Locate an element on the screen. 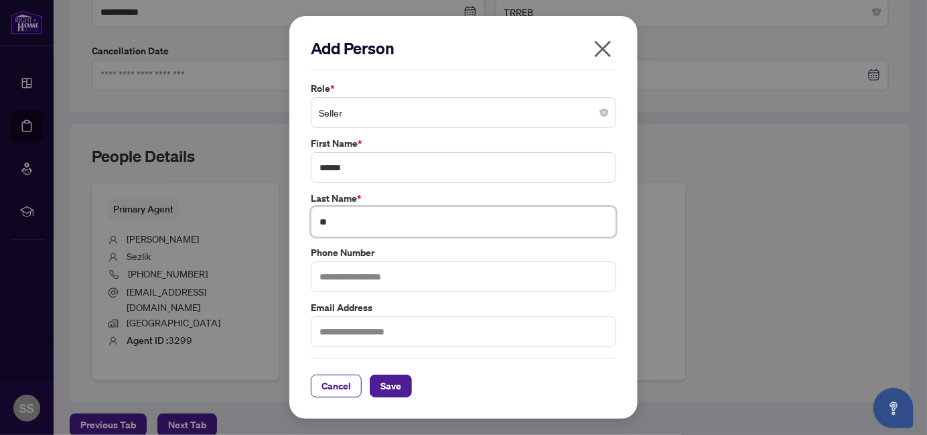 The width and height of the screenshot is (927, 435). label: Email Address is located at coordinates (464, 308).